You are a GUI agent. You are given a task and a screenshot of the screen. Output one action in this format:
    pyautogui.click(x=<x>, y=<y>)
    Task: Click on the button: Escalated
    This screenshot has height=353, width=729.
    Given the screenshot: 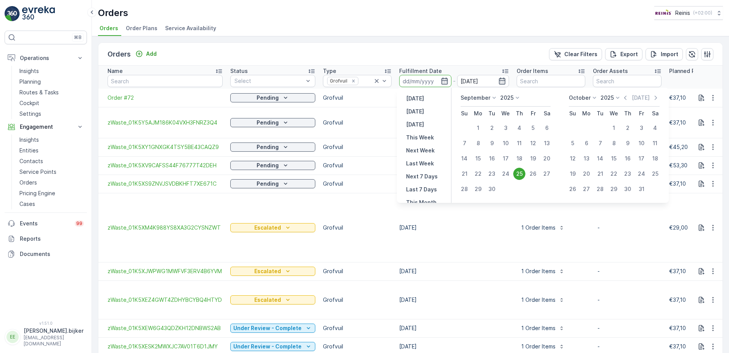 What is the action you would take?
    pyautogui.click(x=273, y=227)
    